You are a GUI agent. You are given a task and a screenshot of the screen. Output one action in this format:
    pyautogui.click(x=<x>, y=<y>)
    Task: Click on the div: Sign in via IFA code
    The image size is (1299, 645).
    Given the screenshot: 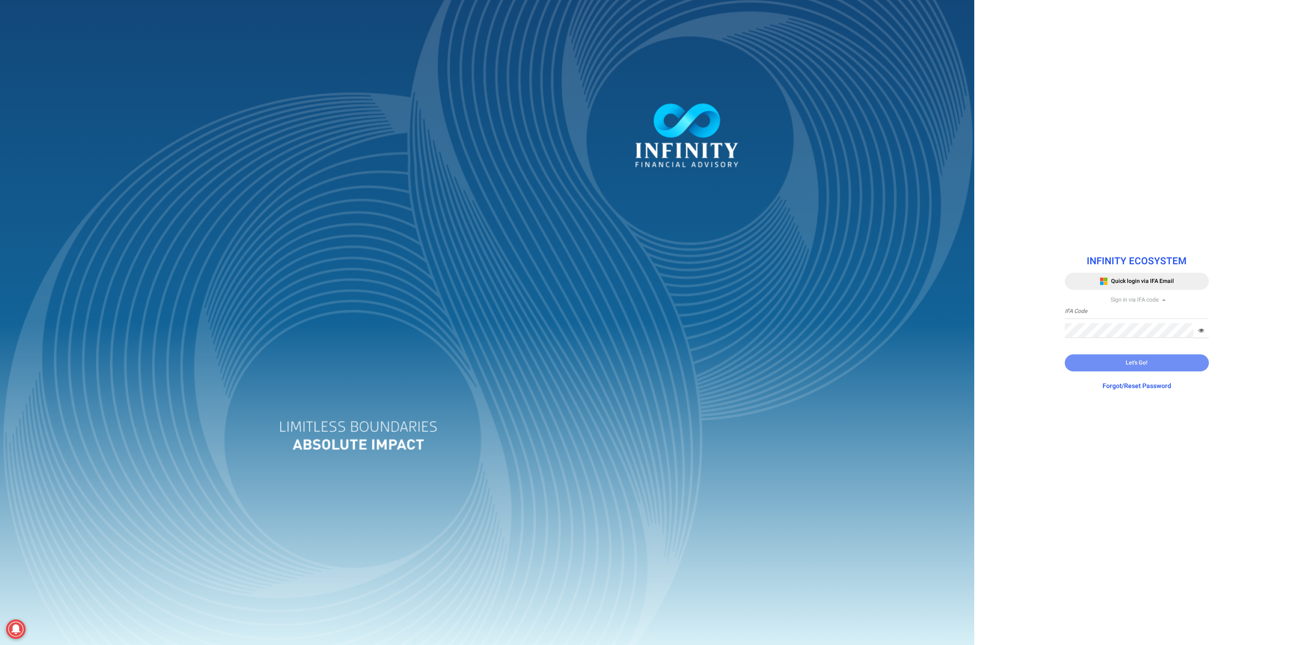 What is the action you would take?
    pyautogui.click(x=1137, y=300)
    